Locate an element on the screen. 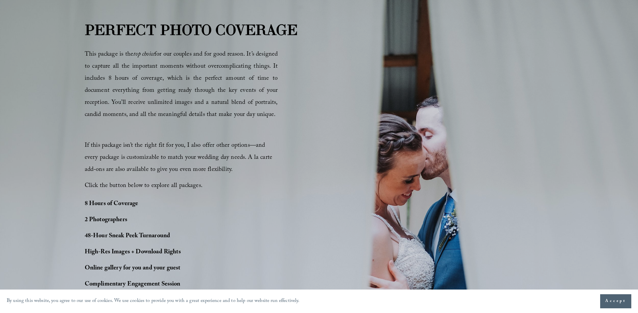  em: top choice is located at coordinates (144, 55).